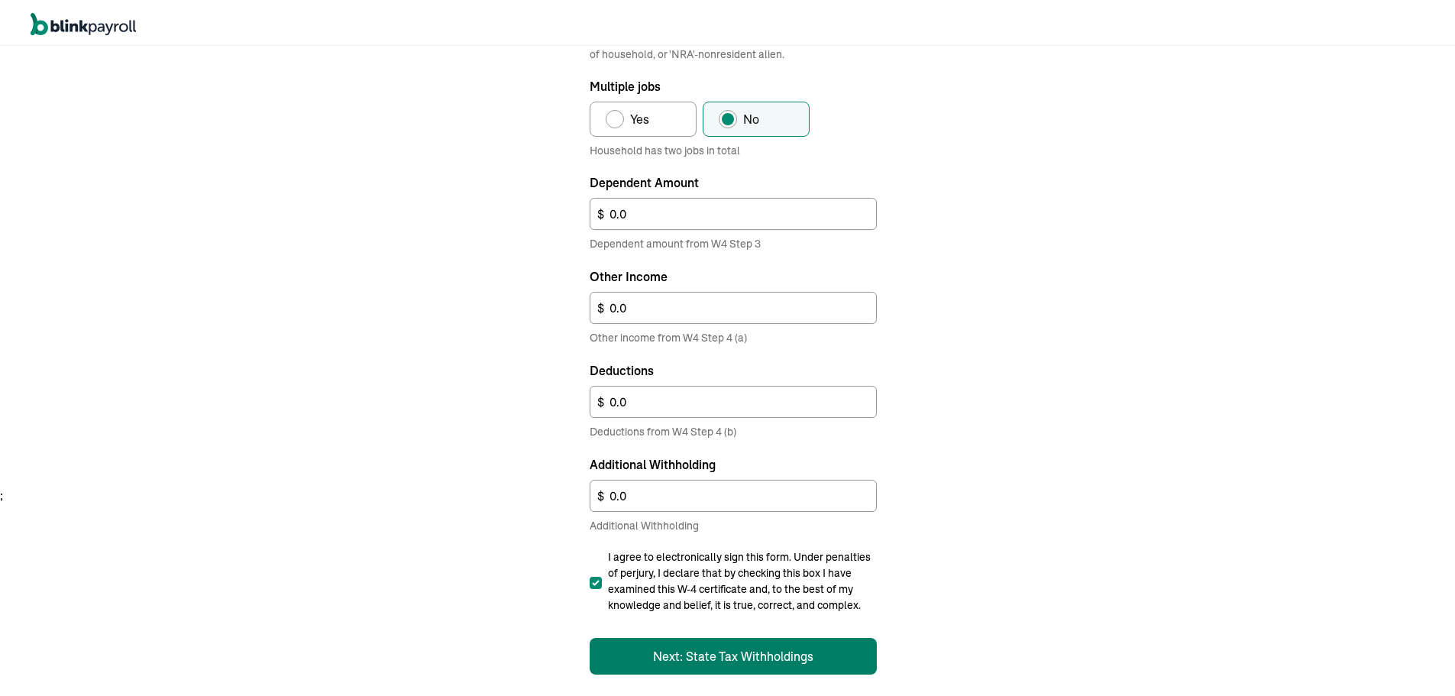 Image resolution: width=1455 pixels, height=696 pixels. I want to click on div: Multiple jobs, so click(733, 115).